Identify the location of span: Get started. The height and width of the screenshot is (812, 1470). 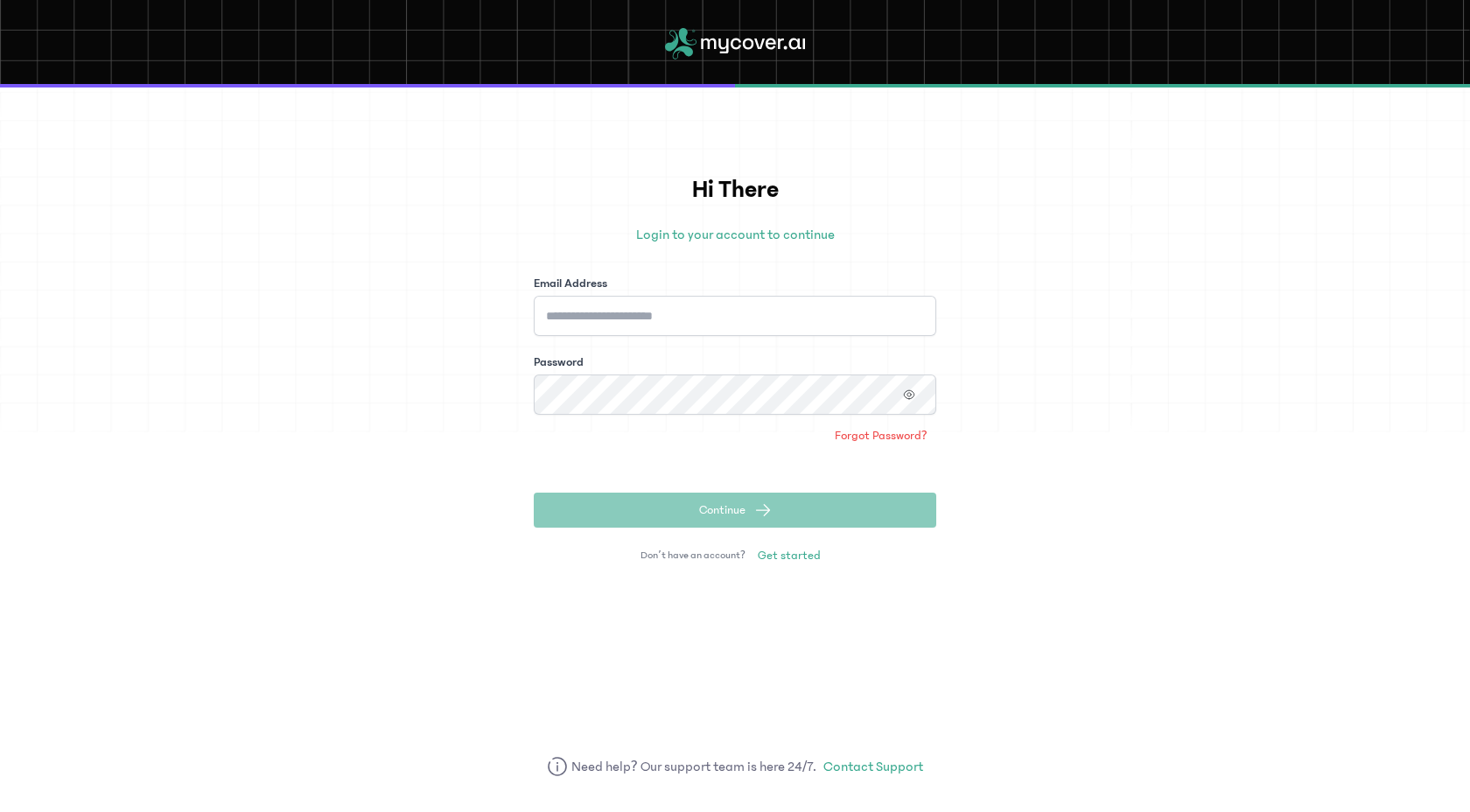
(789, 555).